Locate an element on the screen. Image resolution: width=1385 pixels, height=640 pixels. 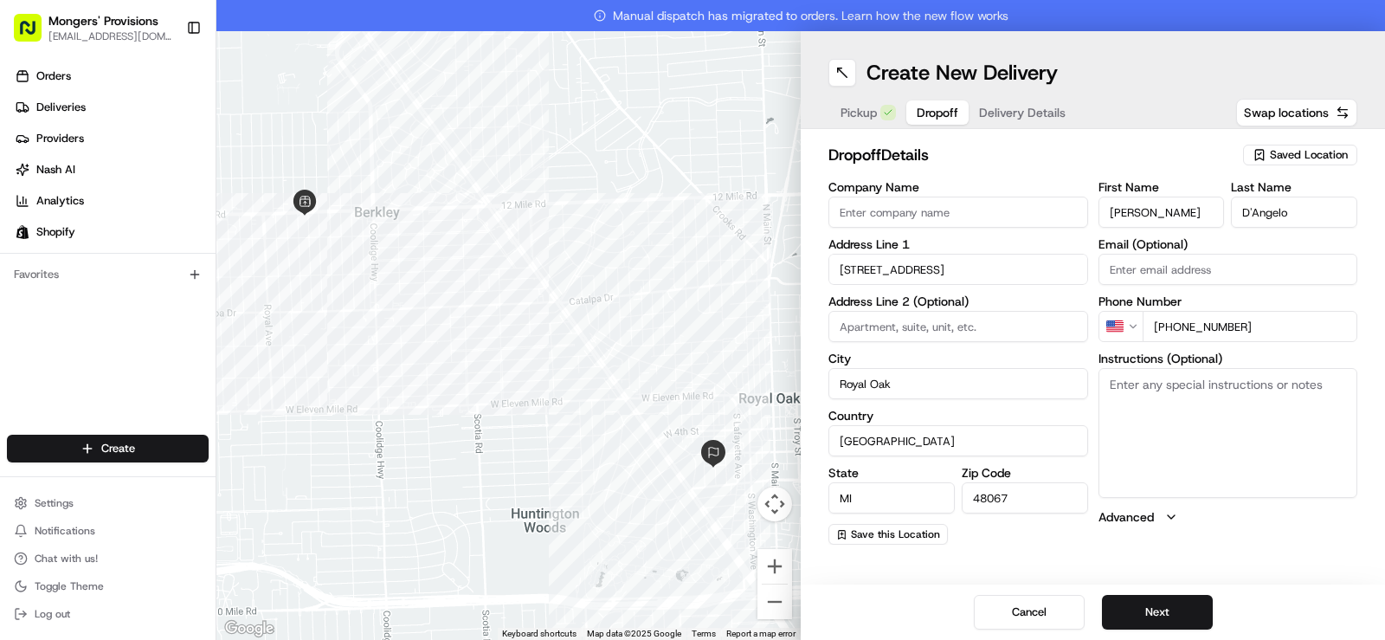
label: First Name is located at coordinates (1162, 187).